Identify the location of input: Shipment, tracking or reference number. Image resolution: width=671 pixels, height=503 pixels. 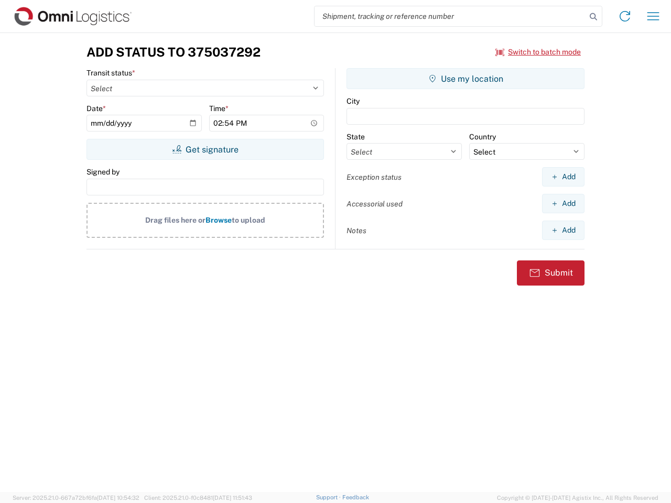
(450, 16).